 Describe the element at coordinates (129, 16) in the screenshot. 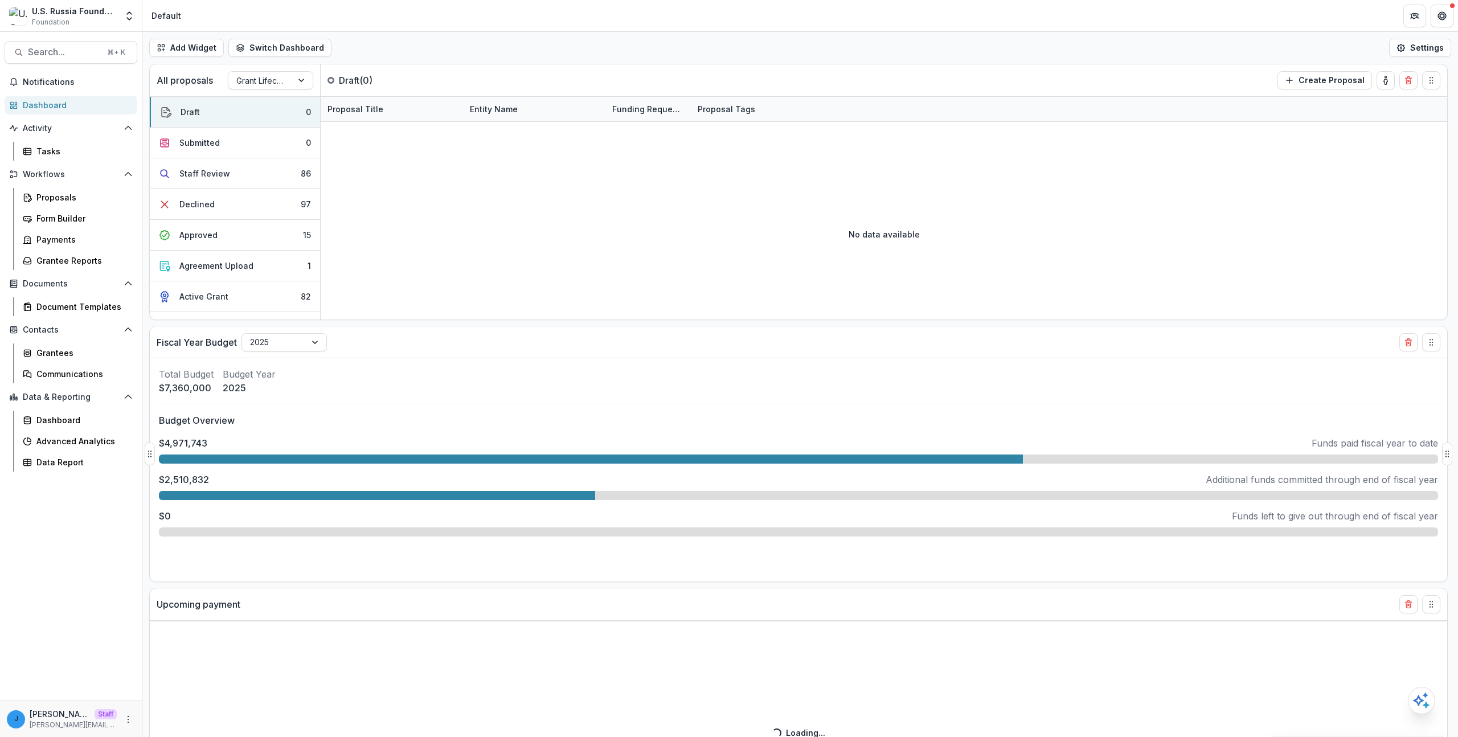

I see `button: Open entity switcher` at that location.